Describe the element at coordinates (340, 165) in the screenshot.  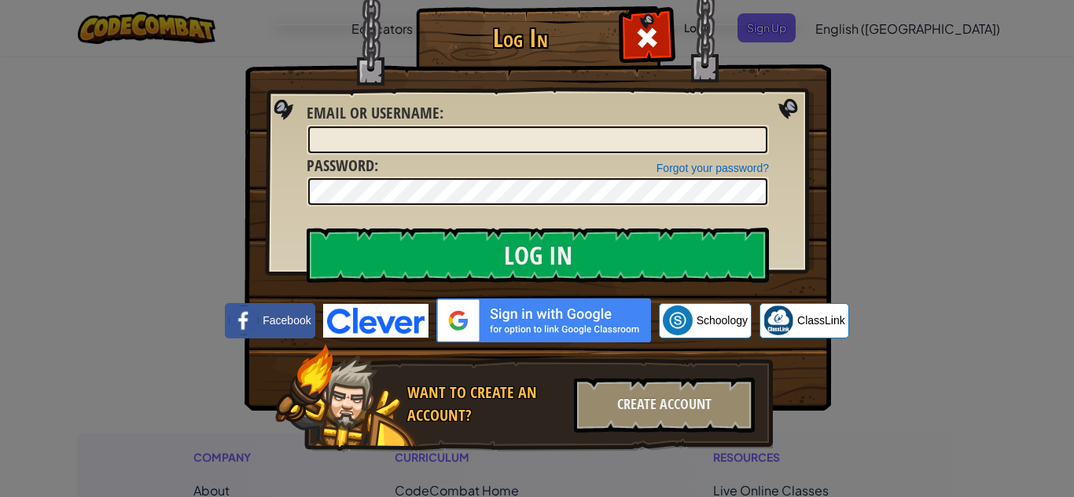
I see `span: Password` at that location.